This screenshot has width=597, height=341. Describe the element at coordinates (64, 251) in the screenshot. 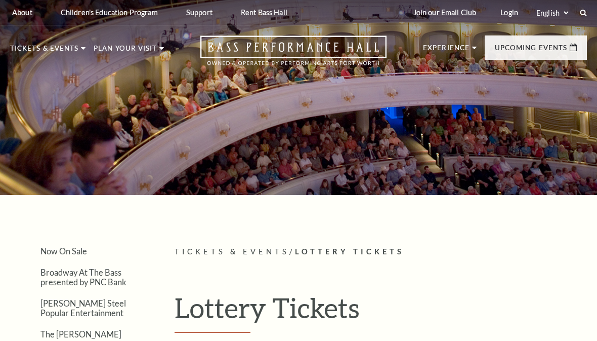

I see `a: Now On Sale` at that location.